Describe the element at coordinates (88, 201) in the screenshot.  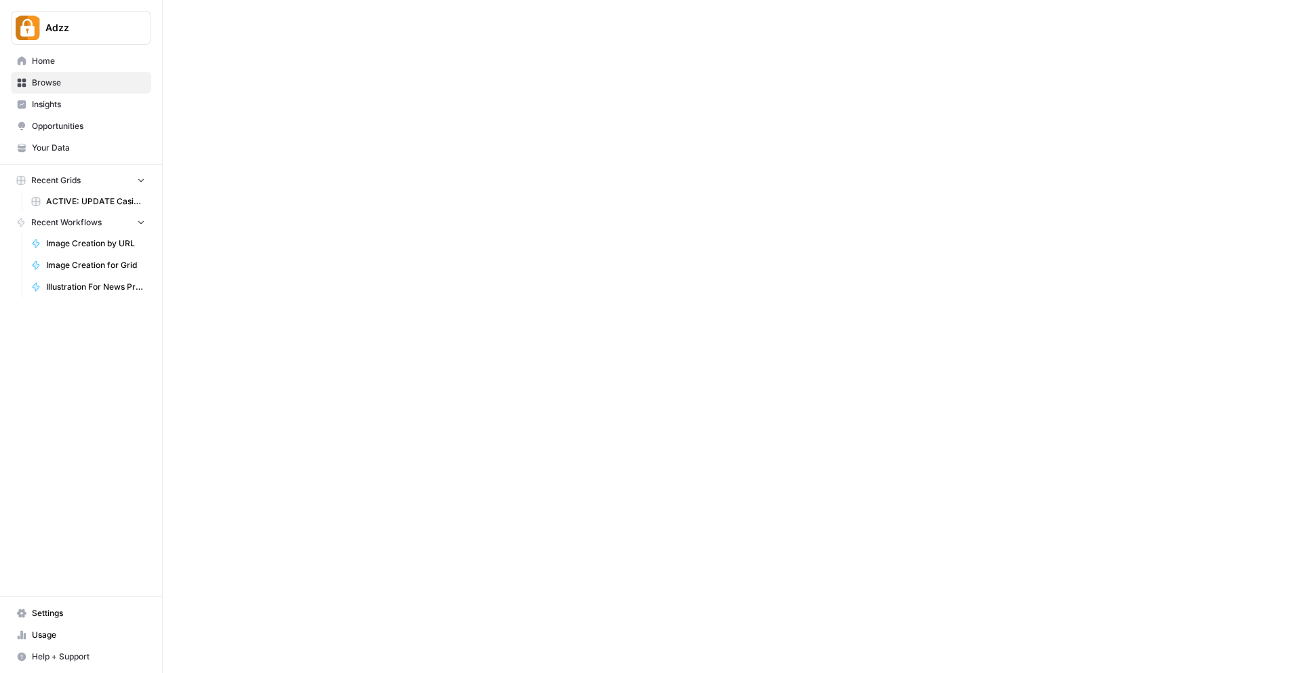
I see `a: ACTIVE: UPDATE Casino Reviews` at that location.